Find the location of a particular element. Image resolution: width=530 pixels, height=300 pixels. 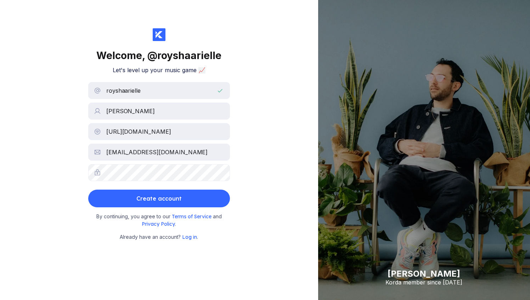

span: Terms of Service is located at coordinates (192, 217).